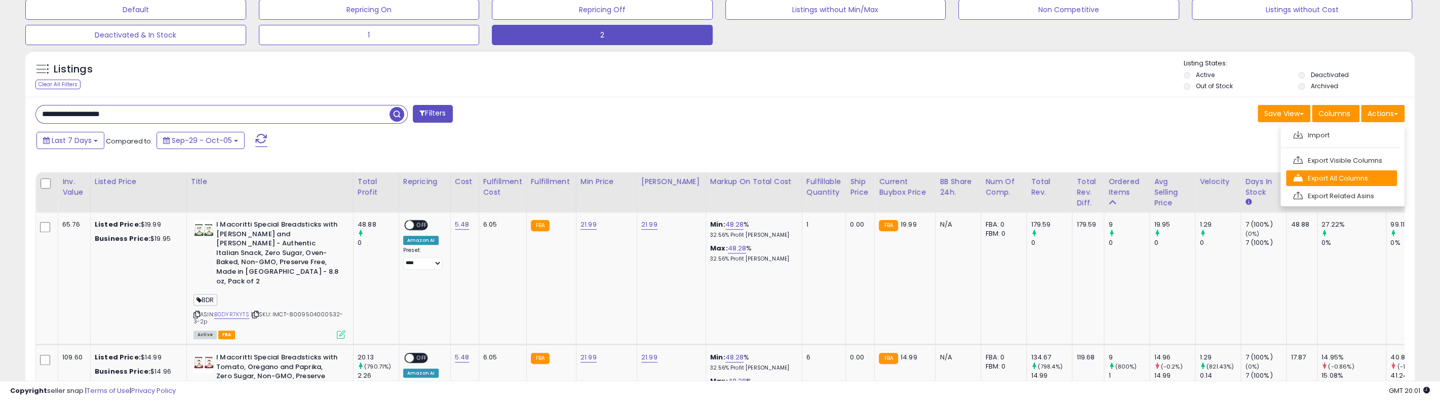 Image resolution: width=1440 pixels, height=401 pixels. Describe the element at coordinates (201, 140) in the screenshot. I see `button: Sep-29 - Oct-05` at that location.